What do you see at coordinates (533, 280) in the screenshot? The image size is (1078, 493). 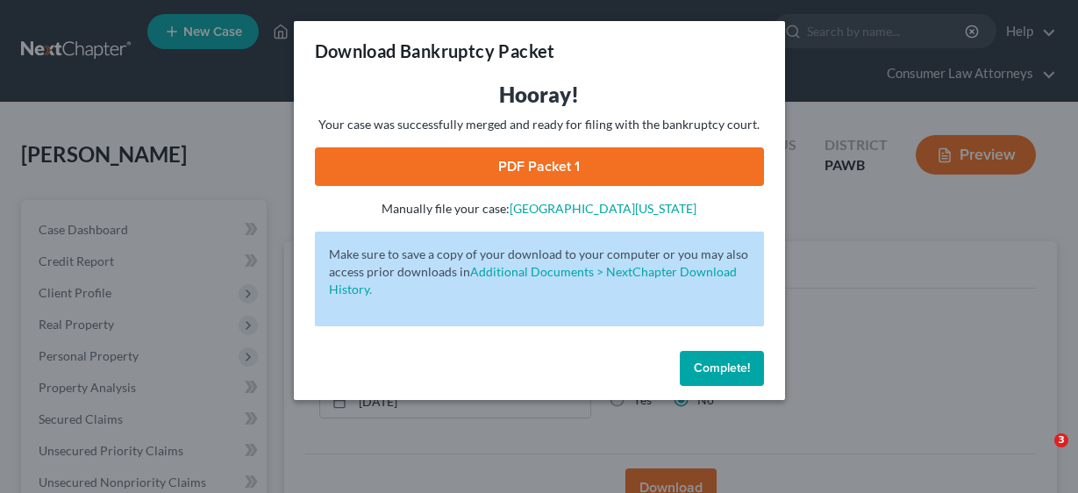 I see `a: Additional Documents > NextChapter Download History.` at bounding box center [533, 280].